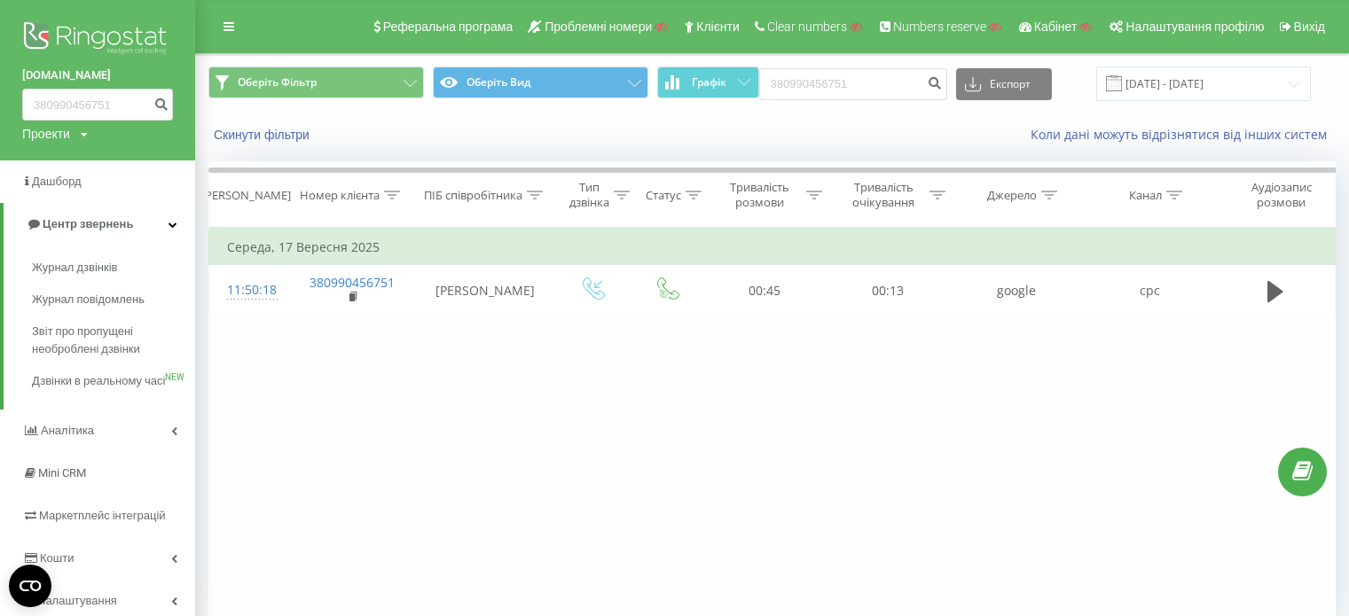  I want to click on span: Кабінет, so click(1055, 27).